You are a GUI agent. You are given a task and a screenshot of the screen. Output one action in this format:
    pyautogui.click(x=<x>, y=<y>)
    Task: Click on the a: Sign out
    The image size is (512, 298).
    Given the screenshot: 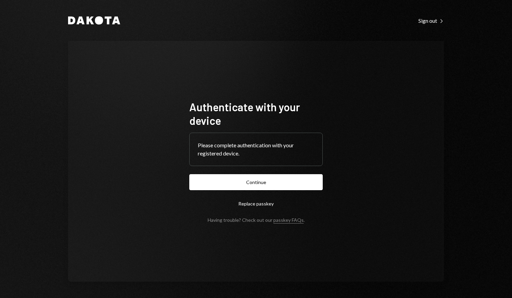 What is the action you would take?
    pyautogui.click(x=431, y=20)
    